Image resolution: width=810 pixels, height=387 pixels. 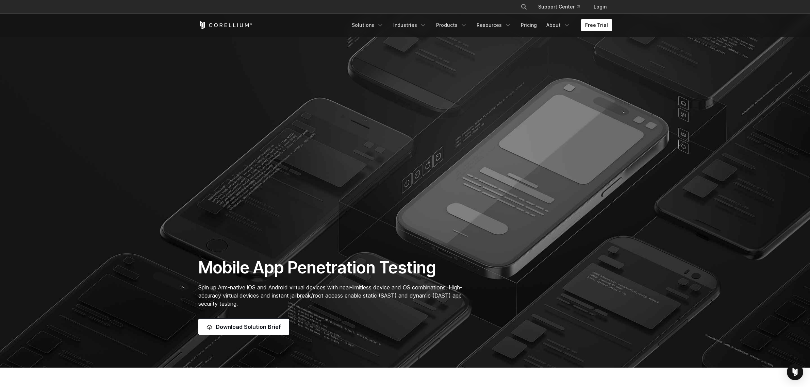 What do you see at coordinates (600, 7) in the screenshot?
I see `a: Login` at bounding box center [600, 7].